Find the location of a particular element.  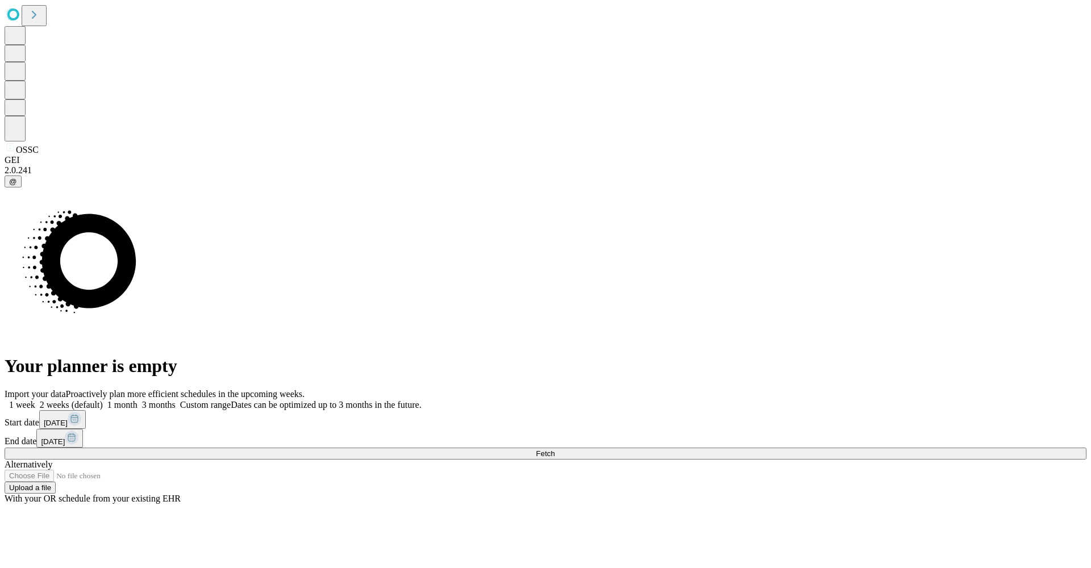

div: 2.0.241 is located at coordinates (546, 171).